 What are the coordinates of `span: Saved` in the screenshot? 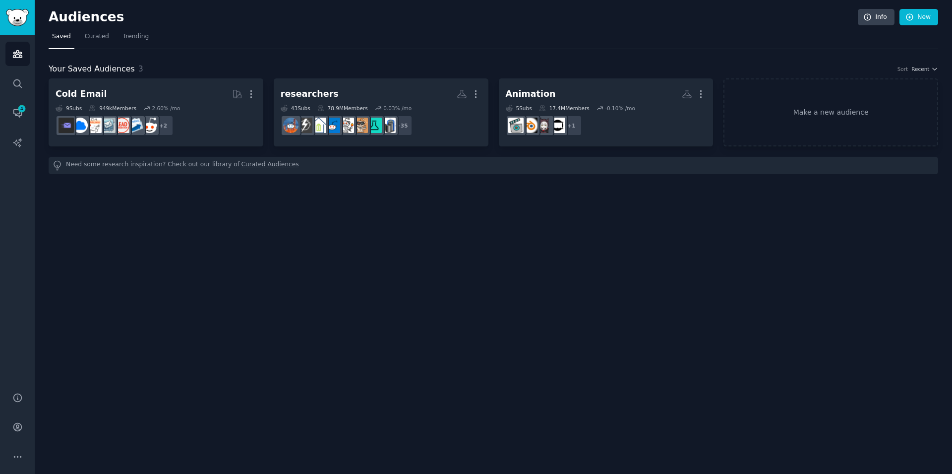 It's located at (61, 37).